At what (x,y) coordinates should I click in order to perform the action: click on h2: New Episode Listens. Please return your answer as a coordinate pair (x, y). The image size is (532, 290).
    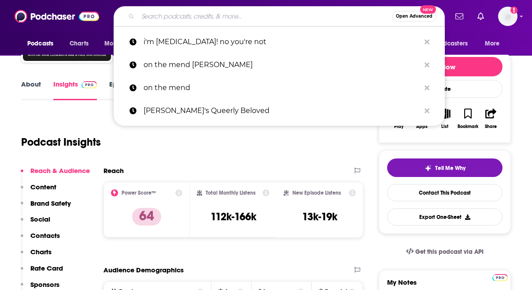
    Looking at the image, I should click on (317, 193).